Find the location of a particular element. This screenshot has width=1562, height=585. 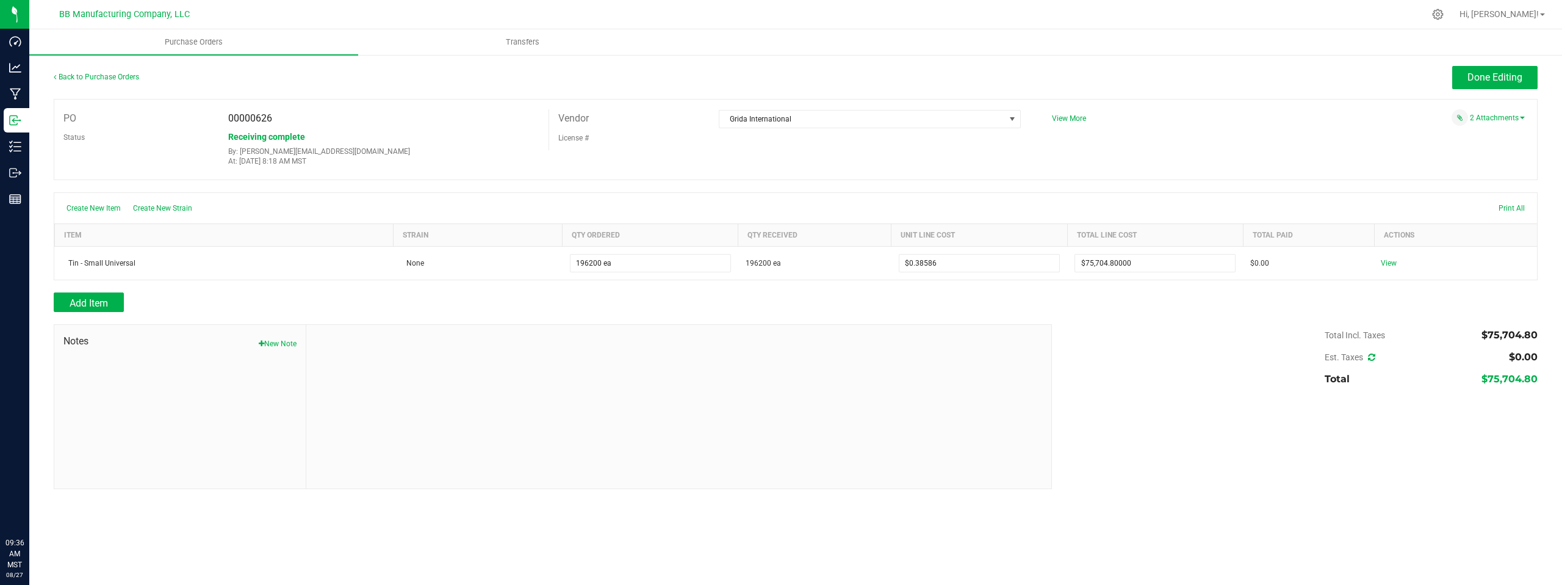

span: None is located at coordinates (412, 263).